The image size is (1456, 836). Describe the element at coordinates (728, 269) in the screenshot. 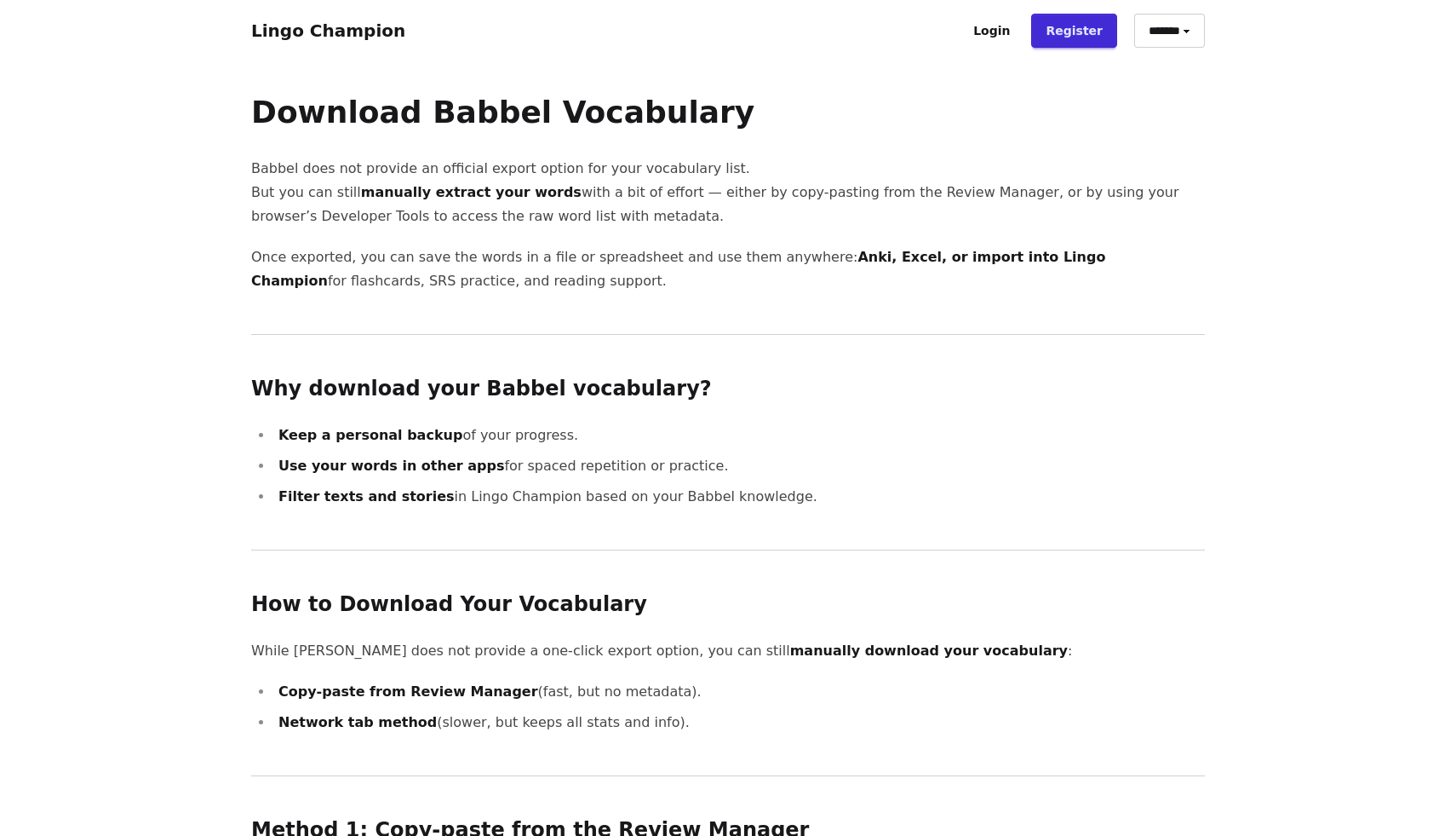

I see `p: Once exported, you can save the words in a file or spreadsheet and use them anywhere: for flashca...` at that location.